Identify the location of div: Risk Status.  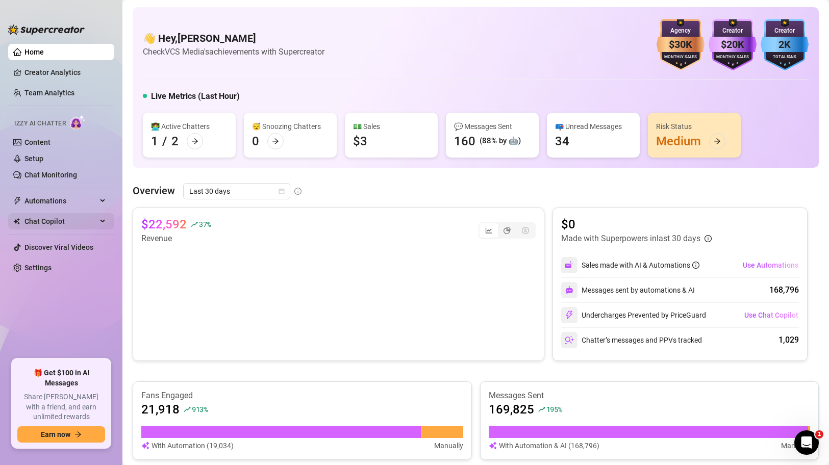
(694, 127).